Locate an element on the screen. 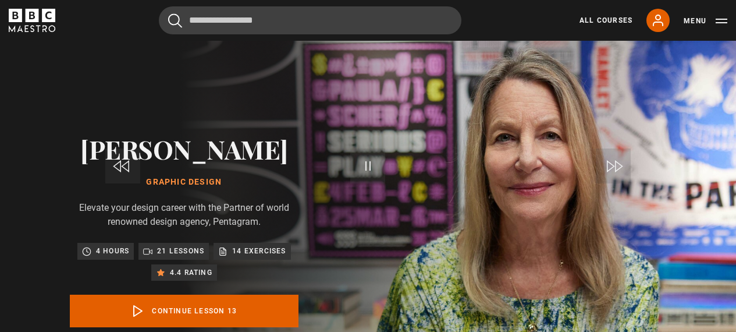 Image resolution: width=736 pixels, height=332 pixels. a: Continue lesson 13 is located at coordinates (184, 311).